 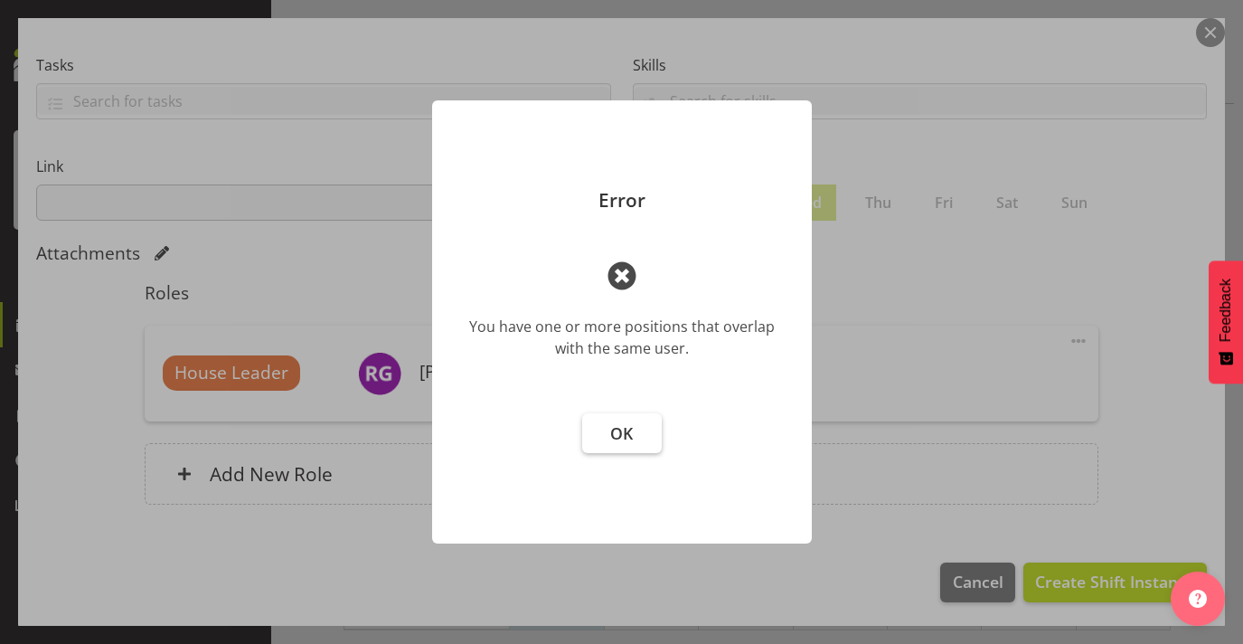 I want to click on img: help-xxl-2.png, so click(x=1198, y=598).